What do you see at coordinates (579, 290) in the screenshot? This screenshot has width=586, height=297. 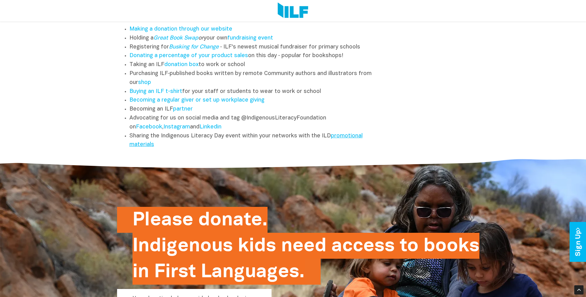 I see `div: Scroll Back to Top` at bounding box center [579, 290].